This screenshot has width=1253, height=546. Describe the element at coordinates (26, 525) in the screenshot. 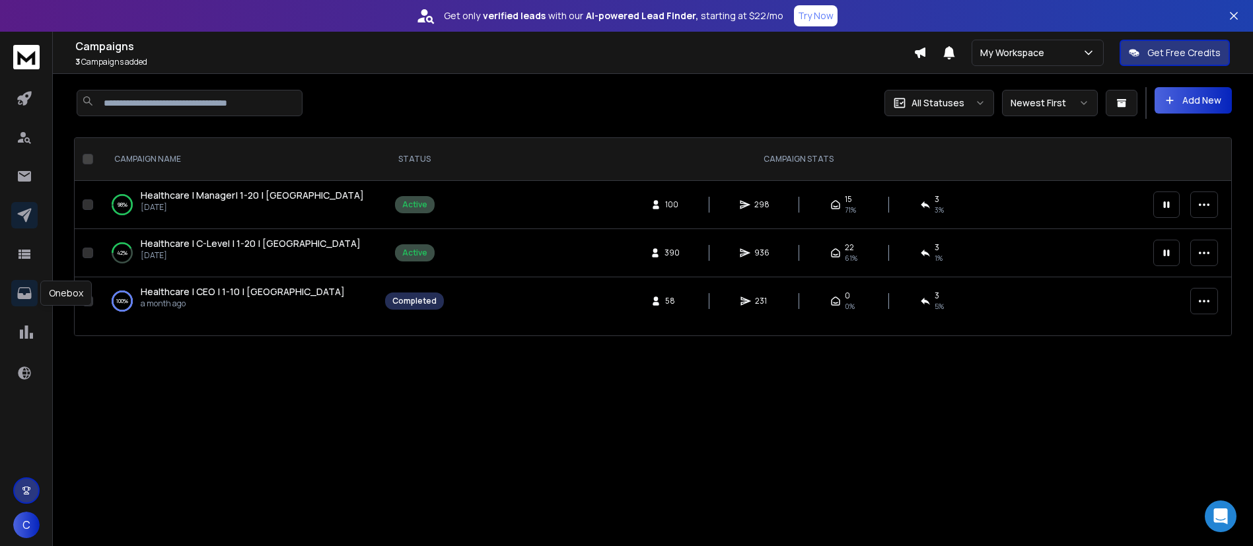

I see `span: C` at that location.